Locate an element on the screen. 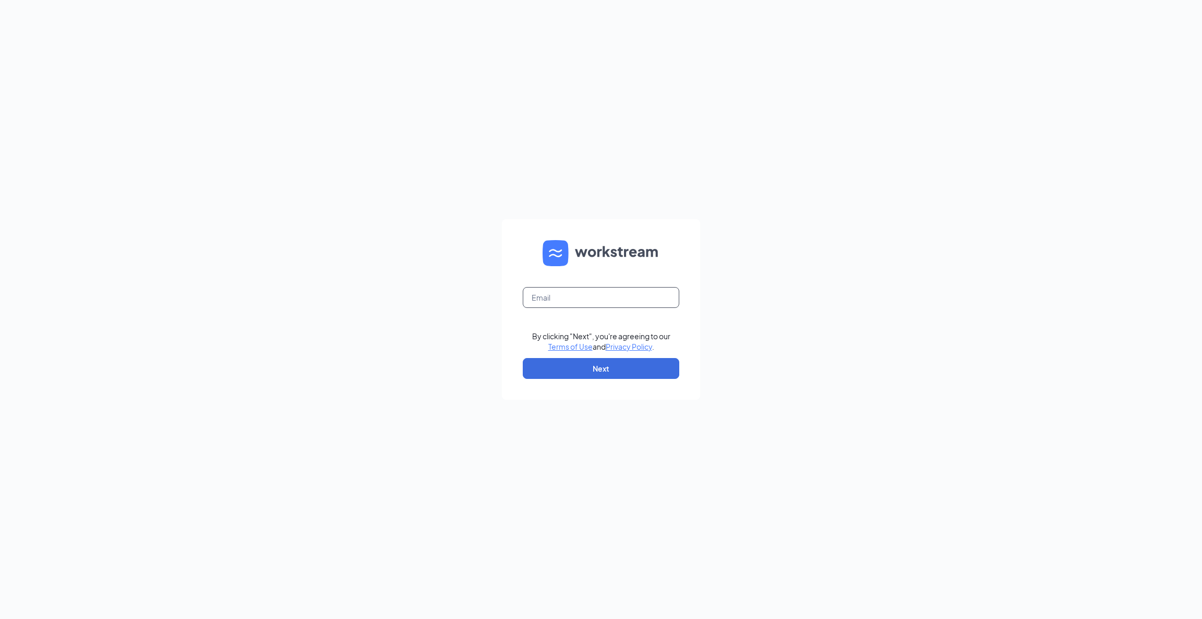 Image resolution: width=1202 pixels, height=619 pixels. img: WS logo and Workstream text is located at coordinates (601, 253).